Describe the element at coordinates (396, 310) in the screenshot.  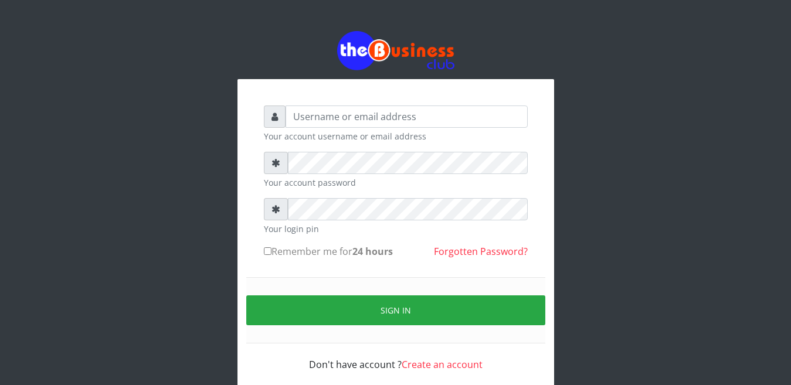
I see `button: Sign in` at that location.